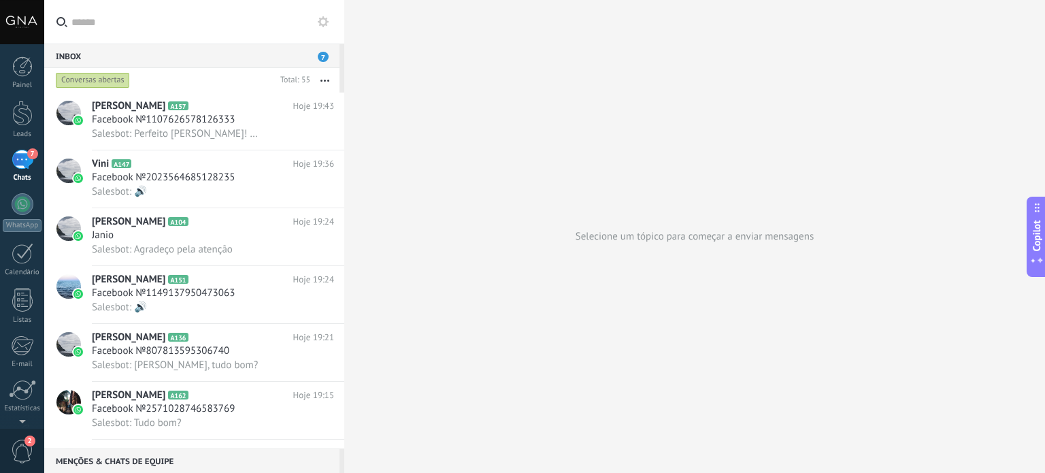 This screenshot has width=1045, height=473. What do you see at coordinates (22, 85) in the screenshot?
I see `div: Painel` at bounding box center [22, 85].